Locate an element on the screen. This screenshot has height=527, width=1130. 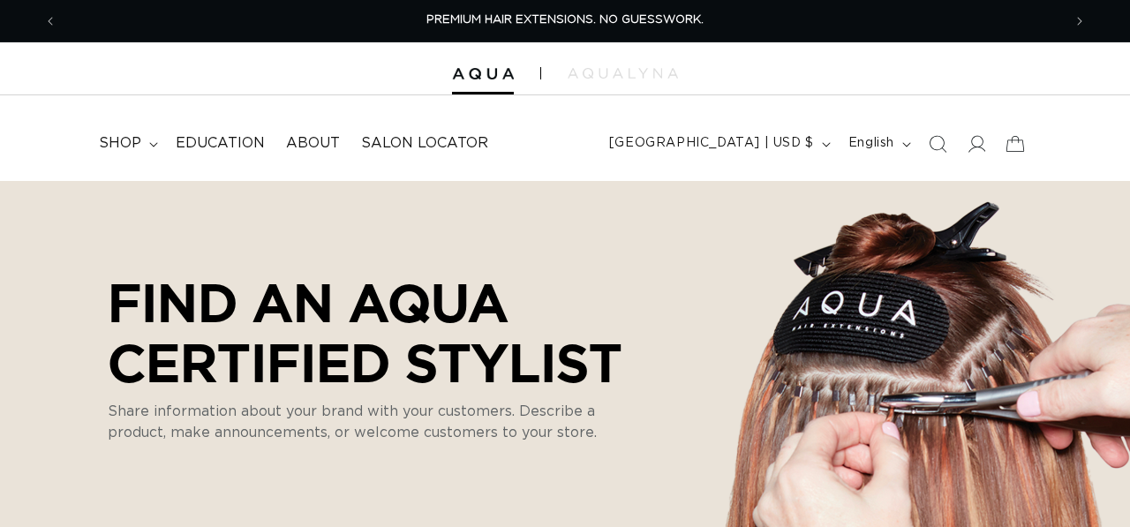
img: Aqua Hair Extensions is located at coordinates (483, 74).